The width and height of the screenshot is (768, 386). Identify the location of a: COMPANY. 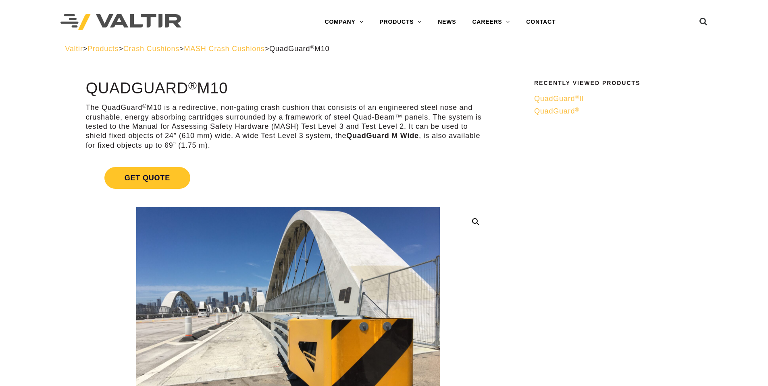
(344, 22).